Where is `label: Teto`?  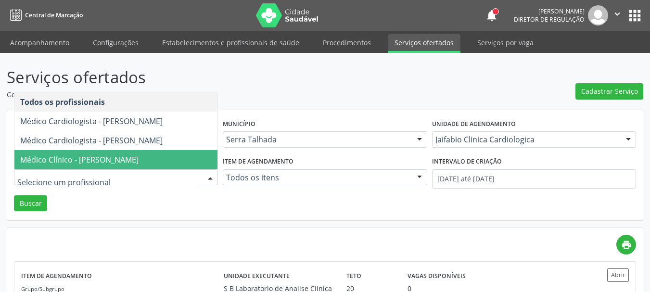 label: Teto is located at coordinates (354, 276).